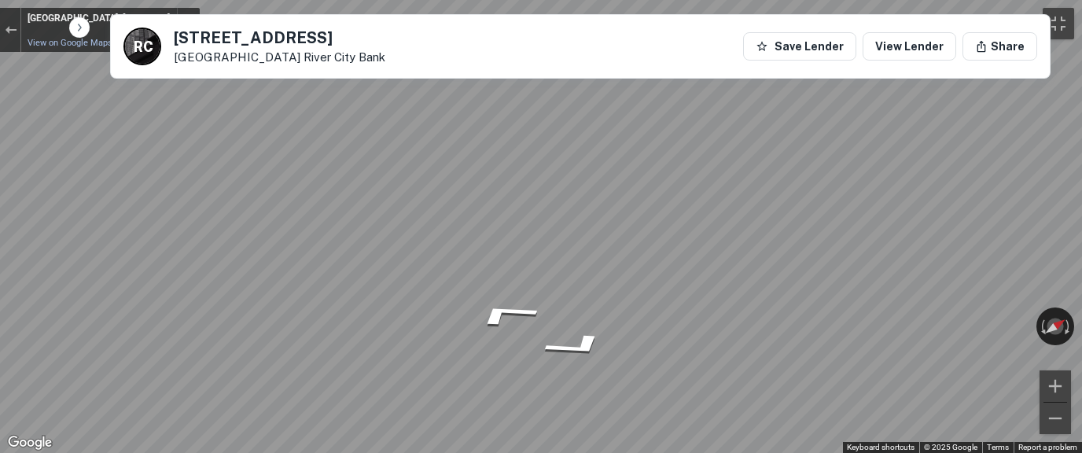 Image resolution: width=1082 pixels, height=453 pixels. I want to click on span: © 2025 Google, so click(951, 447).